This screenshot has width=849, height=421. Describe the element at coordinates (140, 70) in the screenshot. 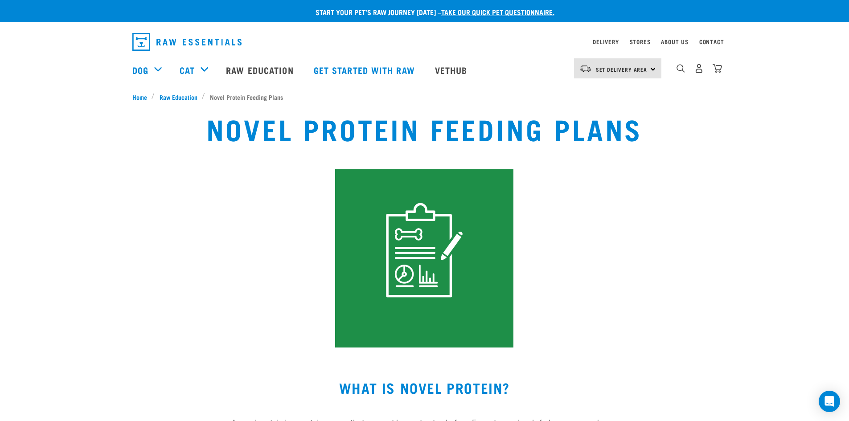

I see `a: Dog` at that location.